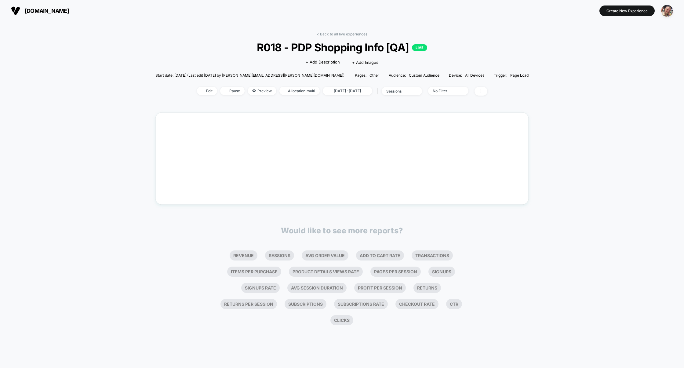 The height and width of the screenshot is (368, 684). What do you see at coordinates (243, 255) in the screenshot?
I see `li: Revenue` at bounding box center [243, 255].